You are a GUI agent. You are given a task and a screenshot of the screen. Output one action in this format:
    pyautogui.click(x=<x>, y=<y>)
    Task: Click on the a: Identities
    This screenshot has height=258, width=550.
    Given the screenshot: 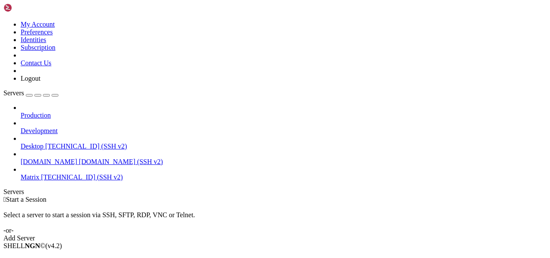 What is the action you would take?
    pyautogui.click(x=33, y=39)
    